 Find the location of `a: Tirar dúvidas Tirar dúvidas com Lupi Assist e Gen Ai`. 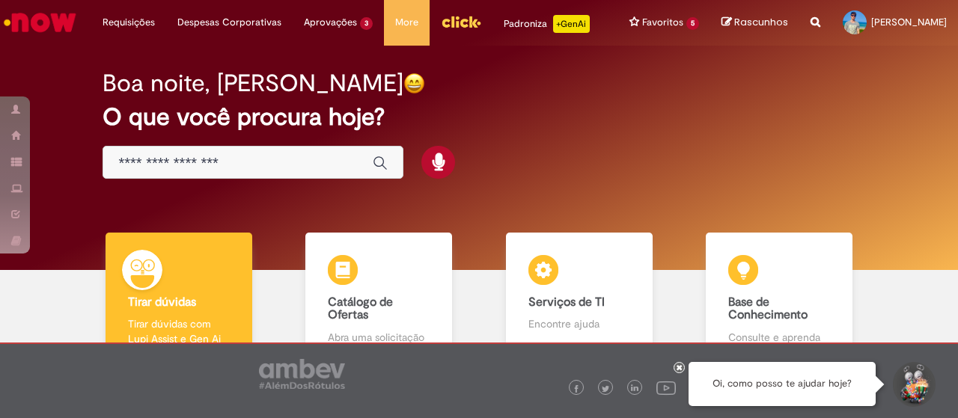

a: Tirar dúvidas Tirar dúvidas com Lupi Assist e Gen Ai is located at coordinates (179, 297).